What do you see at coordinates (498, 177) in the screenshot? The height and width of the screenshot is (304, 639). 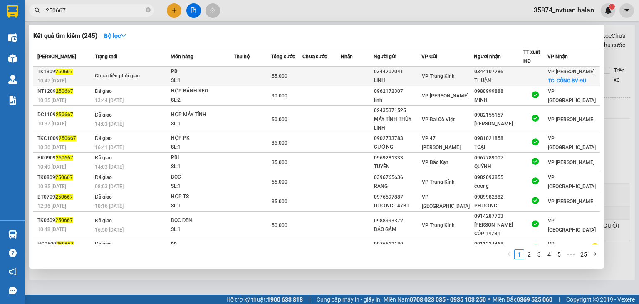 I see `div: 0982093855` at bounding box center [498, 177].